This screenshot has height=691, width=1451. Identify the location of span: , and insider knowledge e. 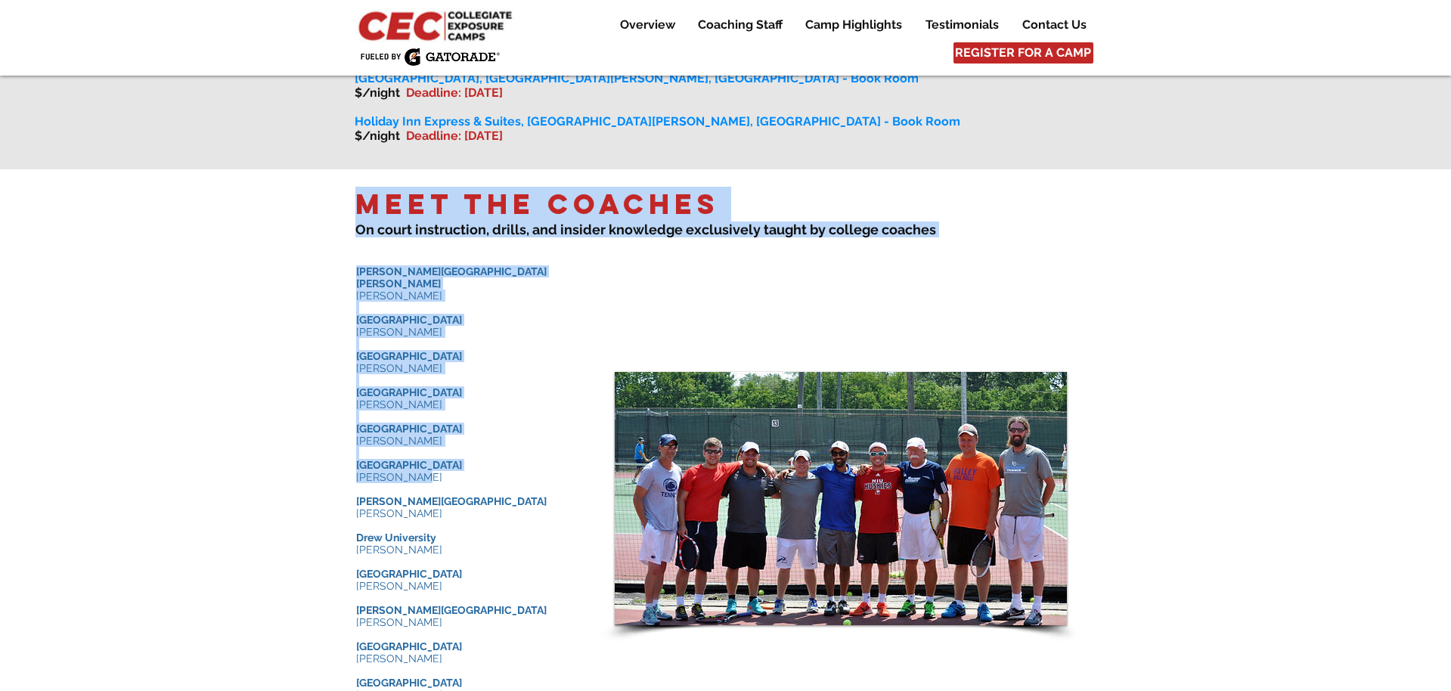
(610, 229).